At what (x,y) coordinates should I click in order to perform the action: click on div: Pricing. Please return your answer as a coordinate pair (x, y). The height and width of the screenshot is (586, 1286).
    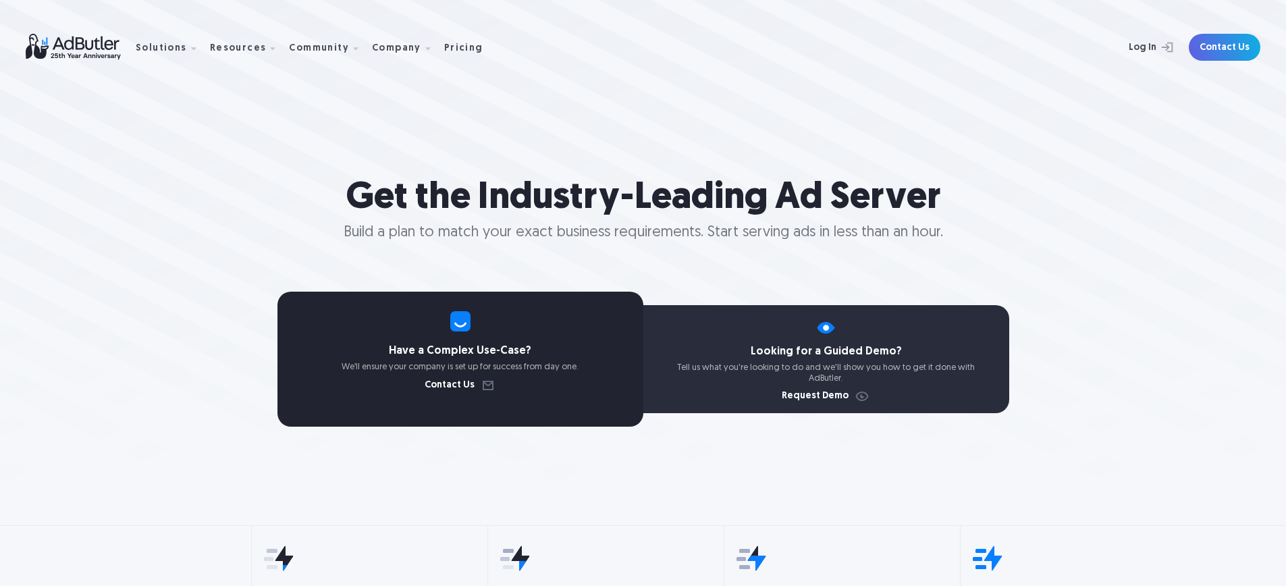
    Looking at the image, I should click on (464, 49).